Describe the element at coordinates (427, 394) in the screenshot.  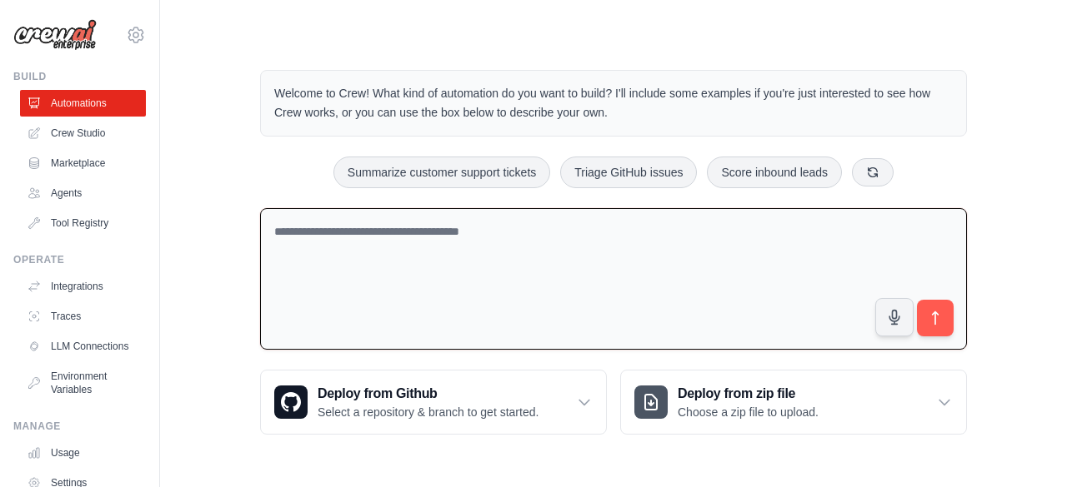
I see `h3: Deploy from Github` at that location.